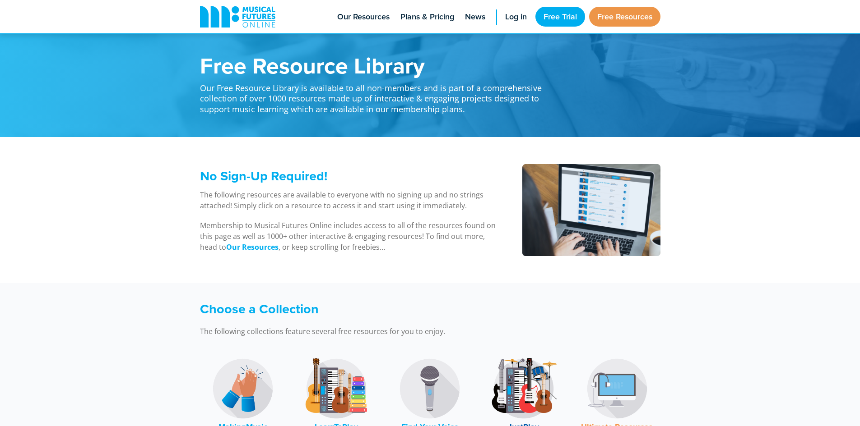 This screenshot has width=860, height=426. What do you see at coordinates (523, 389) in the screenshot?
I see `img: JustPlay Logo` at bounding box center [523, 389].